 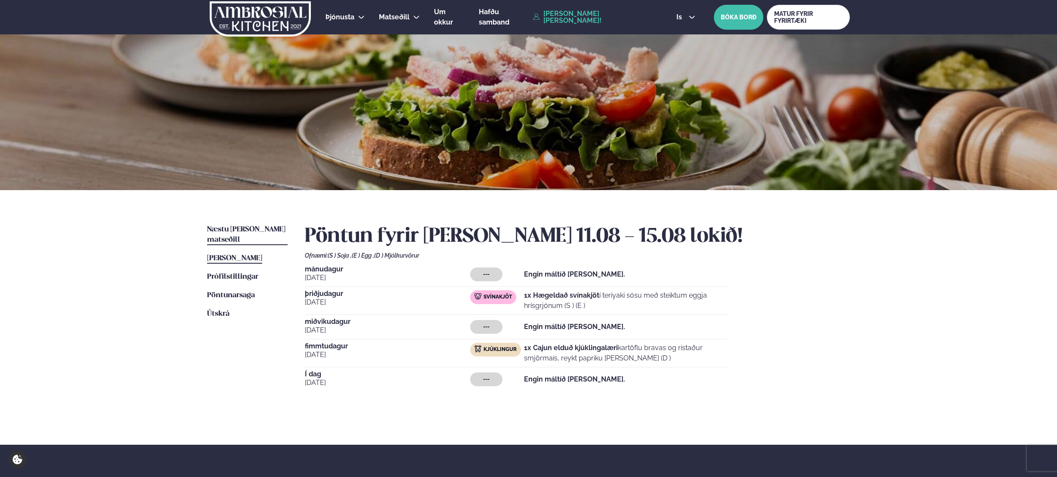 What do you see at coordinates (577, 256) in the screenshot?
I see `div: Ofnæmi:` at bounding box center [577, 256].